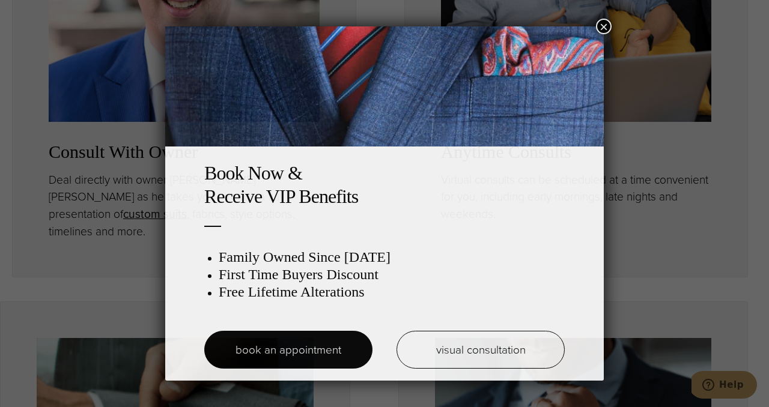  What do you see at coordinates (288, 349) in the screenshot?
I see `a: book an appointment` at bounding box center [288, 349].